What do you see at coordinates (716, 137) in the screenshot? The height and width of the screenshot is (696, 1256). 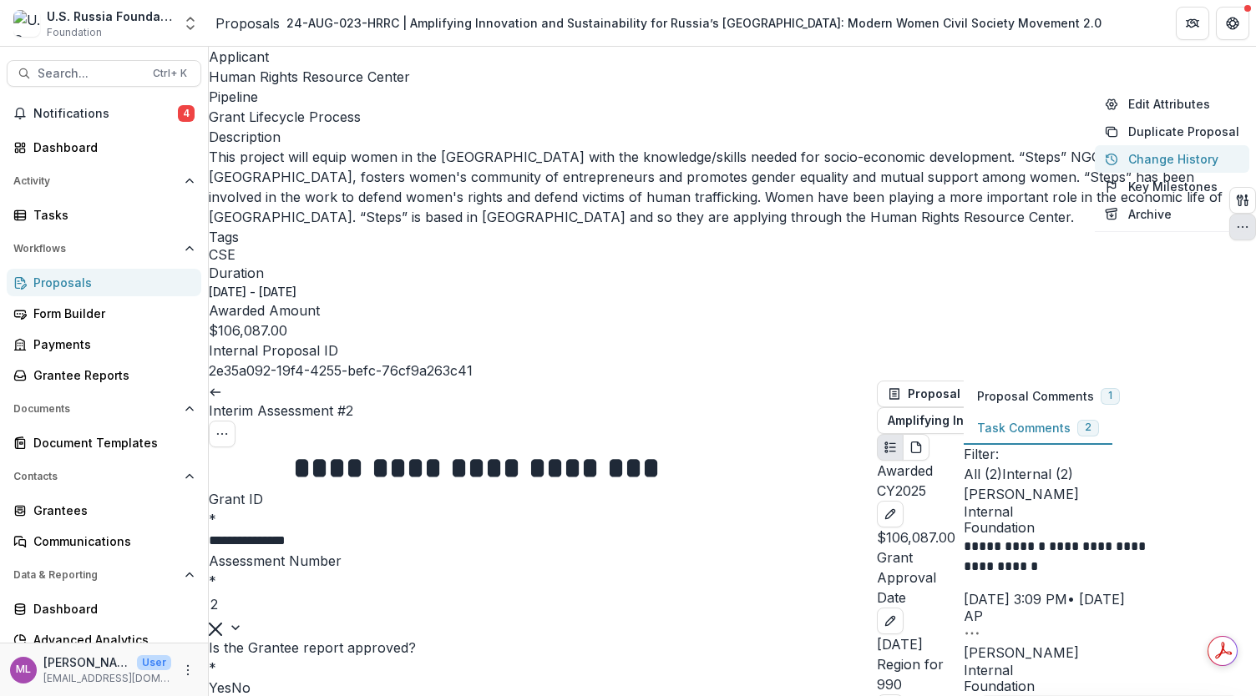 I see `p: Description` at bounding box center [716, 137].